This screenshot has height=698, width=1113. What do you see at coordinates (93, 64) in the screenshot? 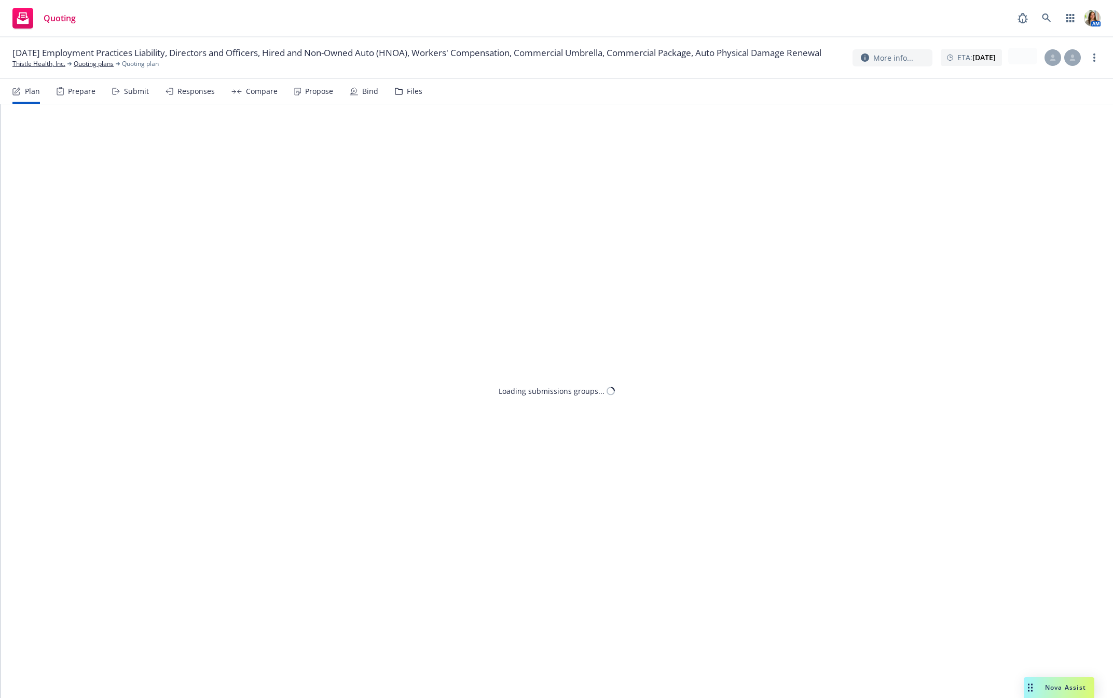
I see `a: Quoting plans` at bounding box center [93, 64].